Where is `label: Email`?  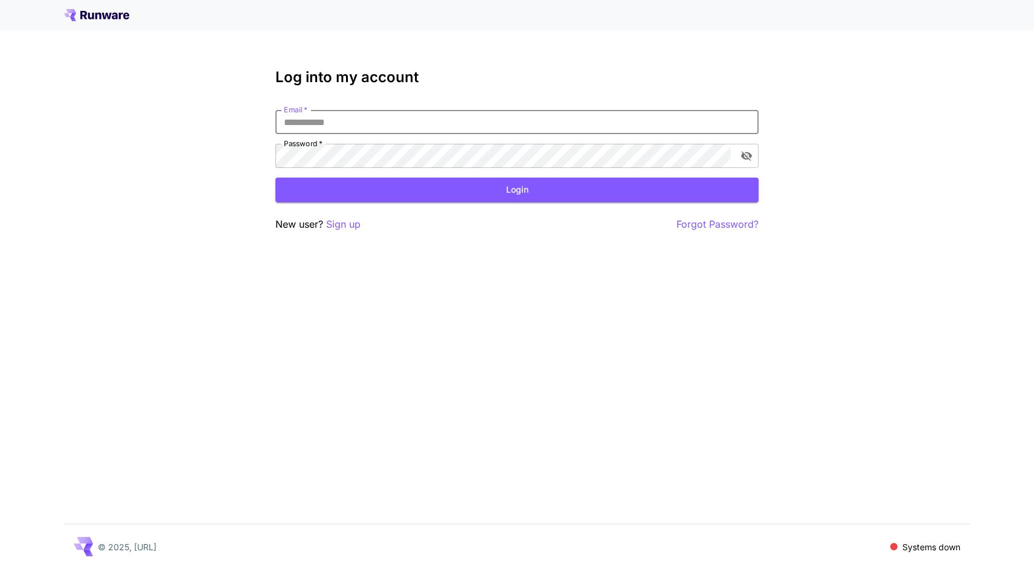
label: Email is located at coordinates (295, 109).